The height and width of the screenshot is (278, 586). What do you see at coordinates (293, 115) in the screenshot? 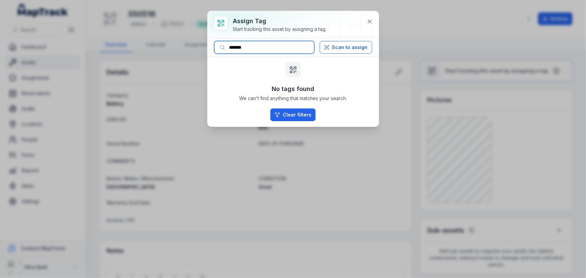
I see `button: Clear filters` at bounding box center [293, 115].